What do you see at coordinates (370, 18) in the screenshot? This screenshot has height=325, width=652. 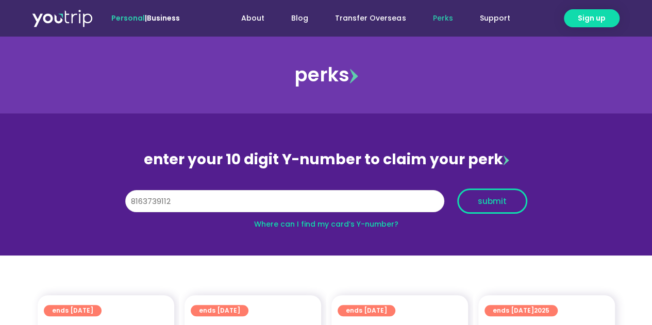 I see `a: Transfer Overseas` at bounding box center [370, 18].